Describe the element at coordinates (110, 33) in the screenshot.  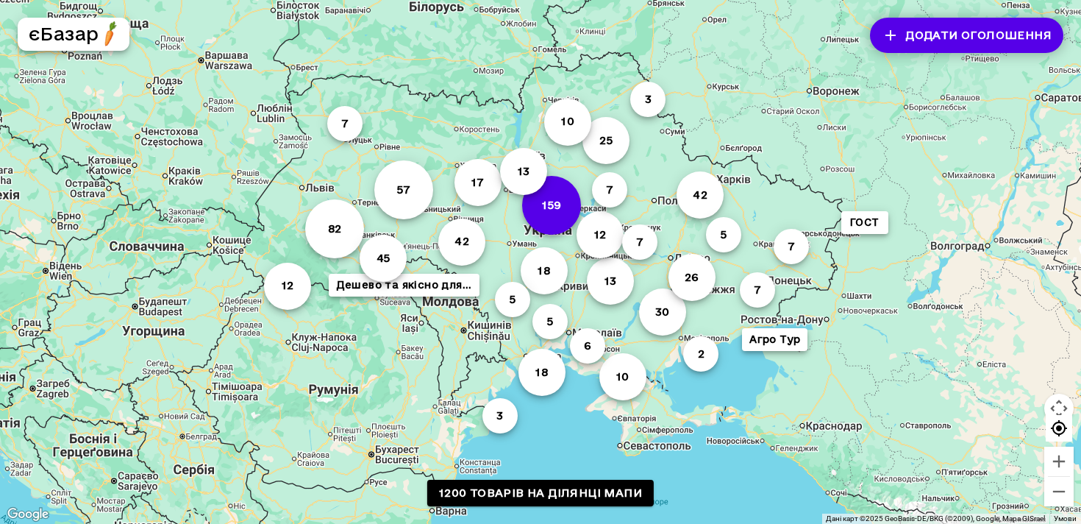
I see `img: logo` at that location.